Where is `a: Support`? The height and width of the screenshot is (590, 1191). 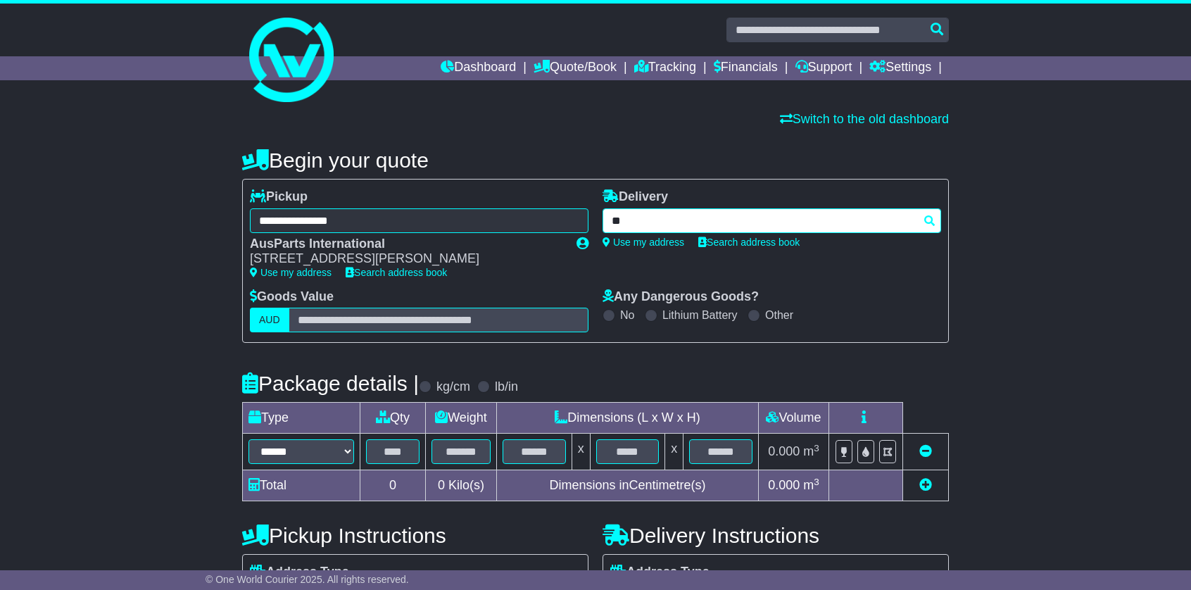 a: Support is located at coordinates (824, 68).